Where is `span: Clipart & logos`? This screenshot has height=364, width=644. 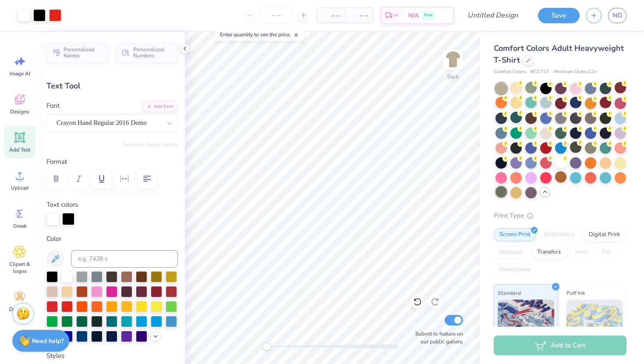
span: Clipart & logos is located at coordinates (20, 268).